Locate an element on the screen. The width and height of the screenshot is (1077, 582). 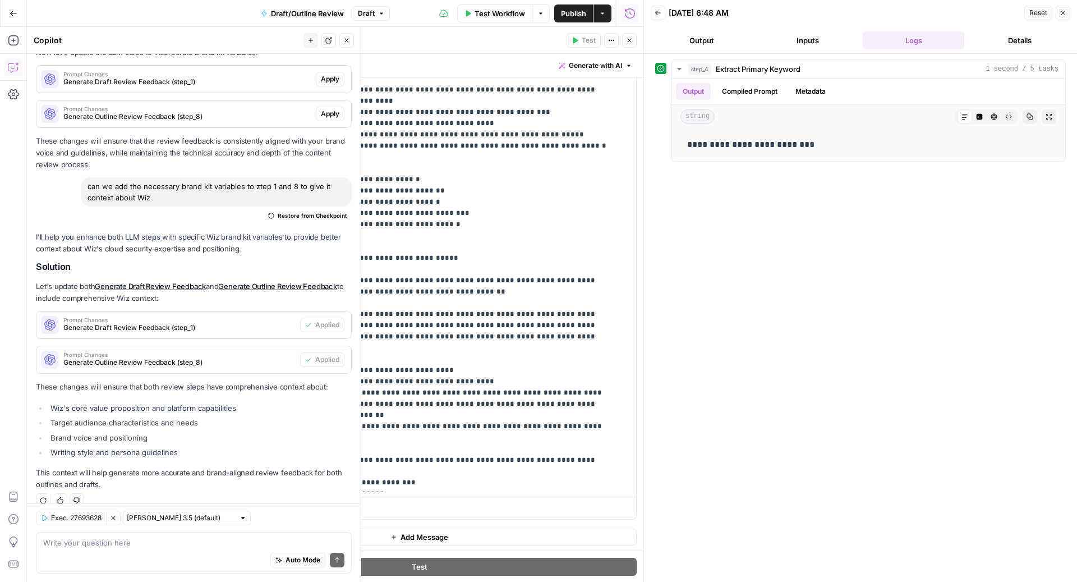
span: Restore from Checkpoint is located at coordinates (313, 215).